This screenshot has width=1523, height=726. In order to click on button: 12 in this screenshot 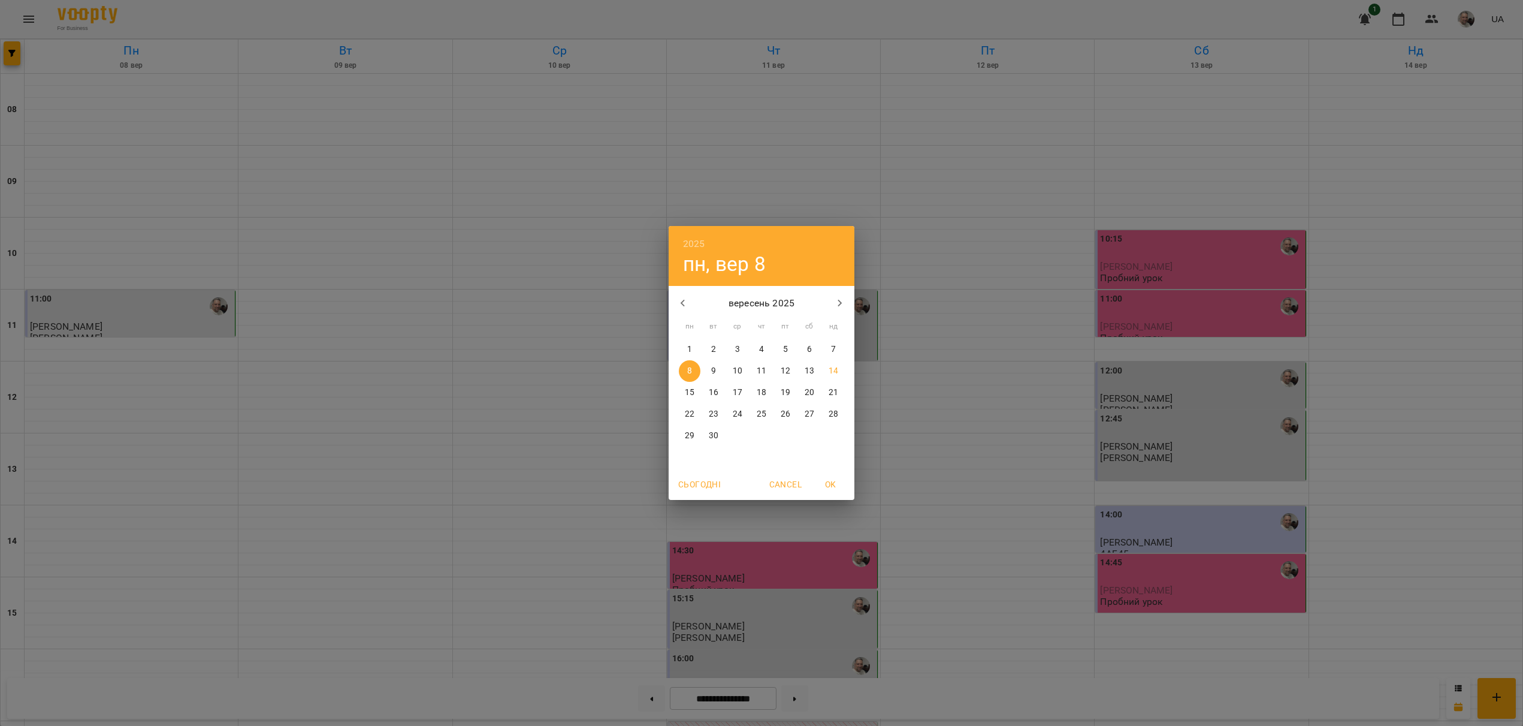, I will do `click(786, 371)`.